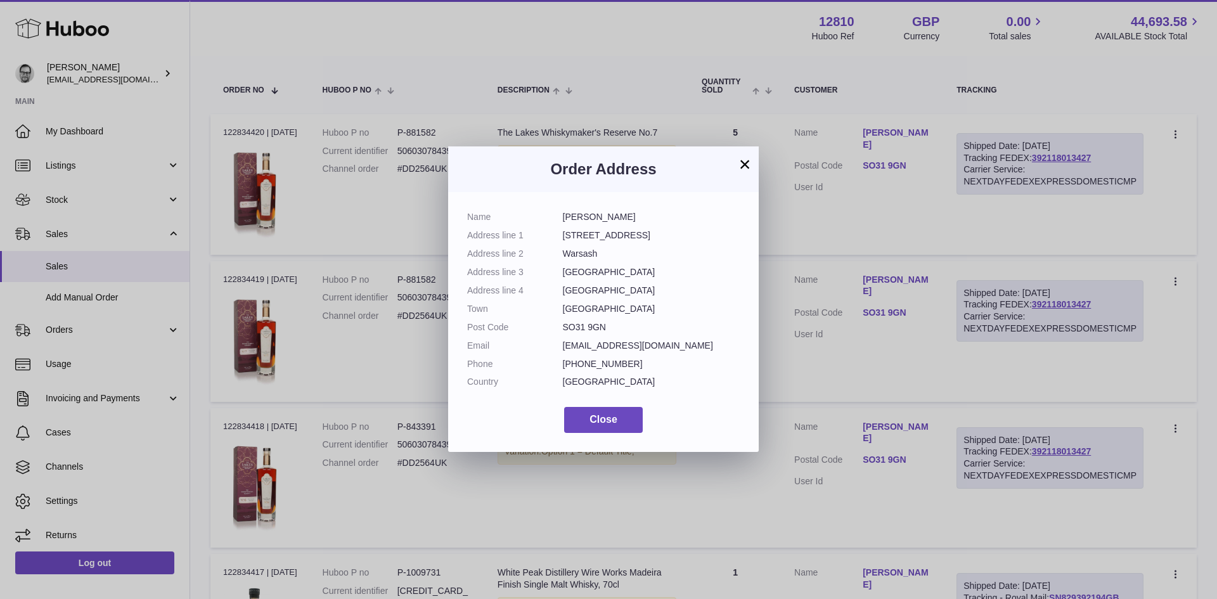 The width and height of the screenshot is (1217, 599). What do you see at coordinates (515, 272) in the screenshot?
I see `dt: Address line 3` at bounding box center [515, 272].